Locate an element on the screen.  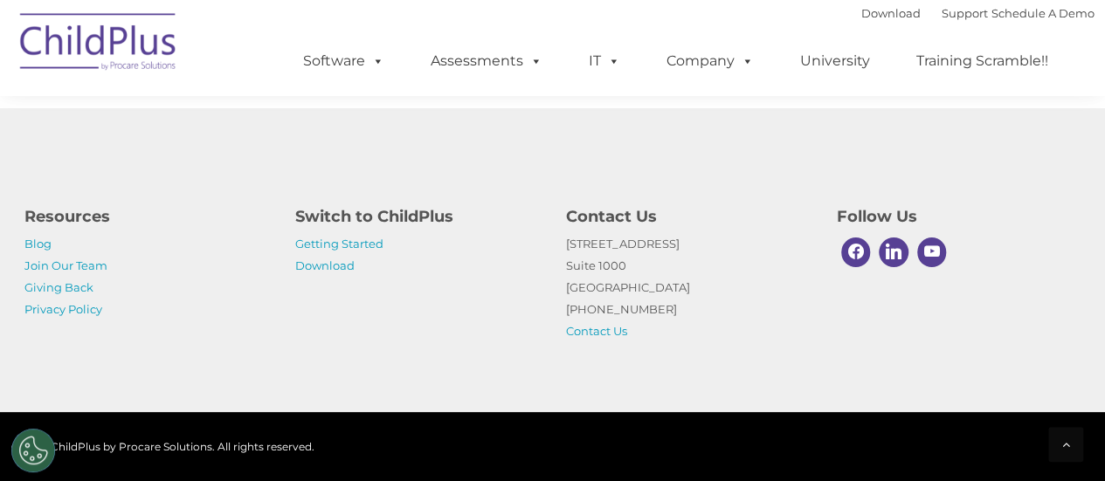
h4: Resources is located at coordinates (147, 217).